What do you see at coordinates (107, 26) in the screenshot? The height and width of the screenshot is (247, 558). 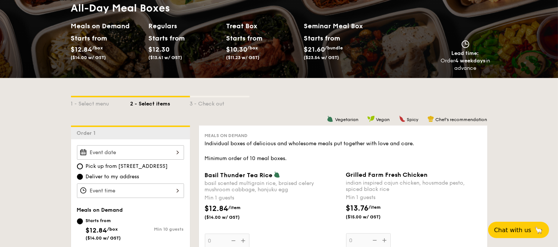 I see `h2: Meals on Demand` at bounding box center [107, 26].